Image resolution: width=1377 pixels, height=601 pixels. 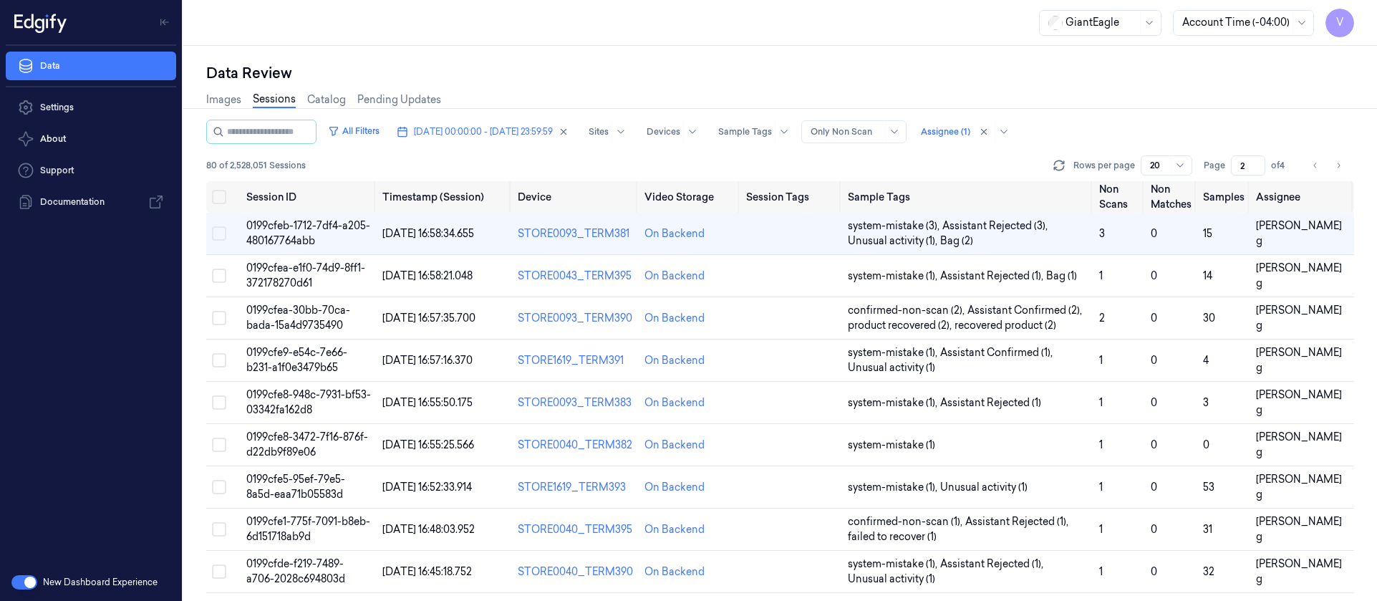 What do you see at coordinates (575, 318) in the screenshot?
I see `div: STORE0093_TERM390` at bounding box center [575, 318].